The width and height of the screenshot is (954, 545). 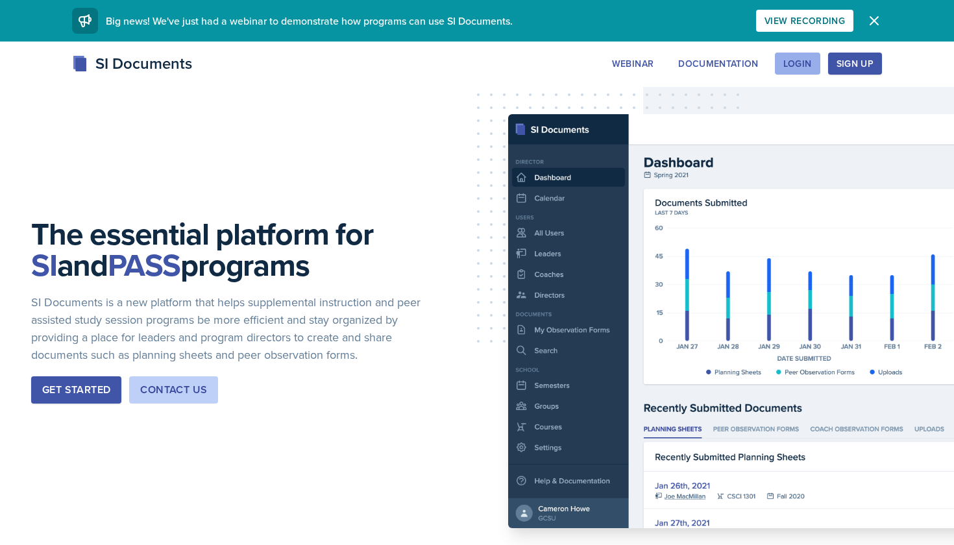 I want to click on div: Get Started, so click(x=76, y=390).